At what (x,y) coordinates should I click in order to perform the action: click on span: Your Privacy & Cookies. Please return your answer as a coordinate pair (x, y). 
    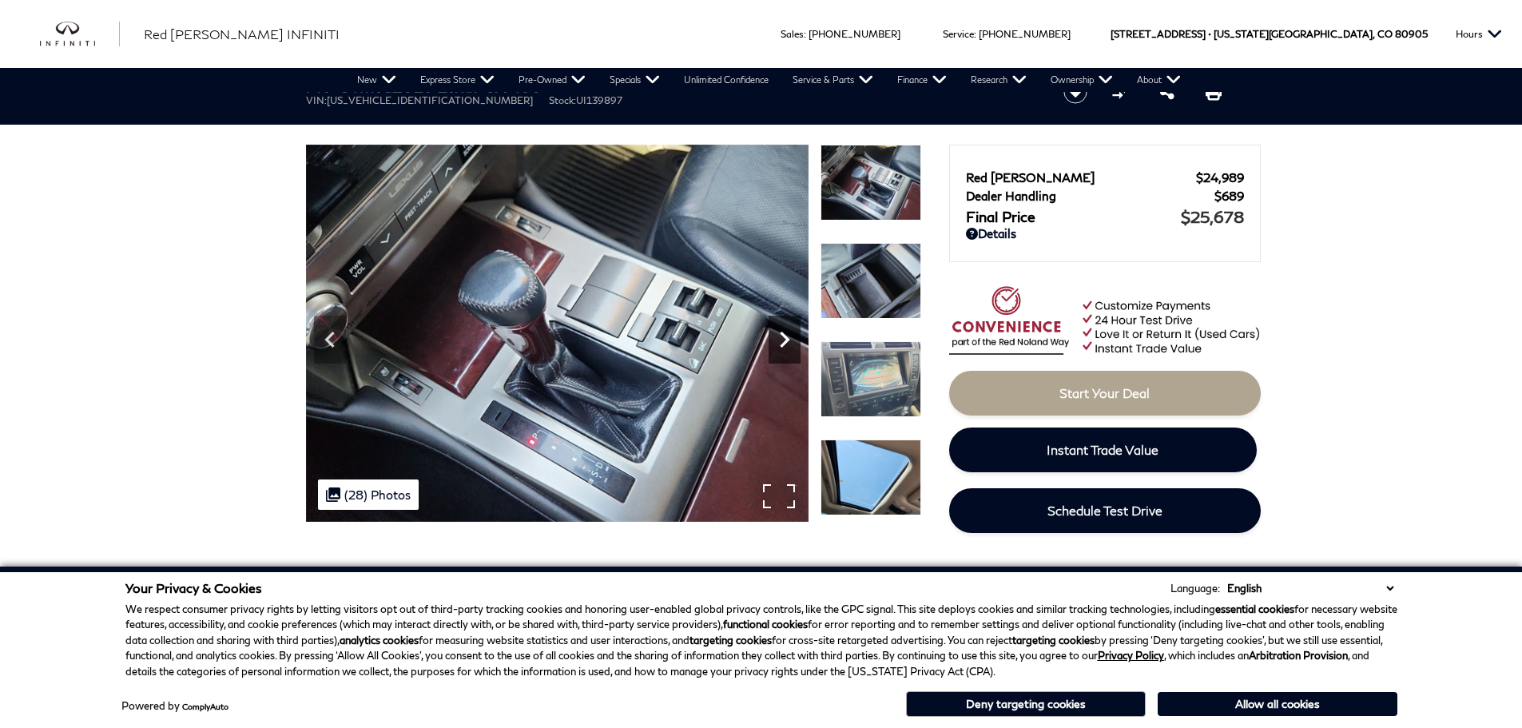
    Looking at the image, I should click on (193, 587).